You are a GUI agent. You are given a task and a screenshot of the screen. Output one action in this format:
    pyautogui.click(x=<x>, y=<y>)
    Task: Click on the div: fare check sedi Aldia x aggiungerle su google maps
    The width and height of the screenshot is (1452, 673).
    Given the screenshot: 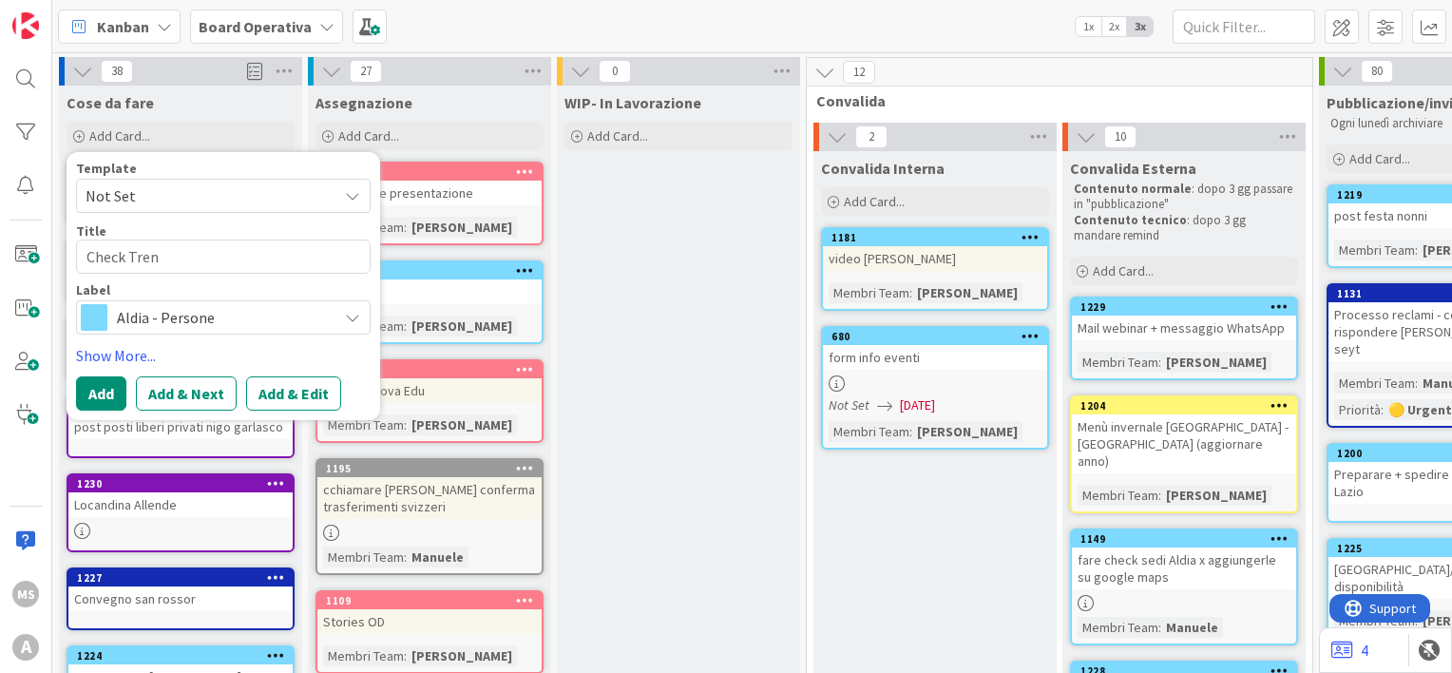 What is the action you would take?
    pyautogui.click(x=1184, y=568)
    